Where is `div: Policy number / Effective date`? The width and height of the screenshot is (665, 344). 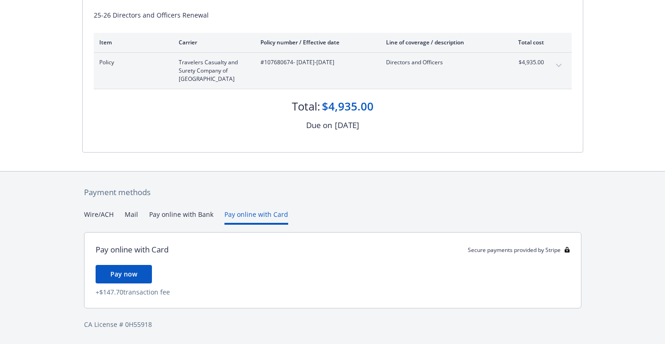 div: Policy number / Effective date is located at coordinates (316, 42).